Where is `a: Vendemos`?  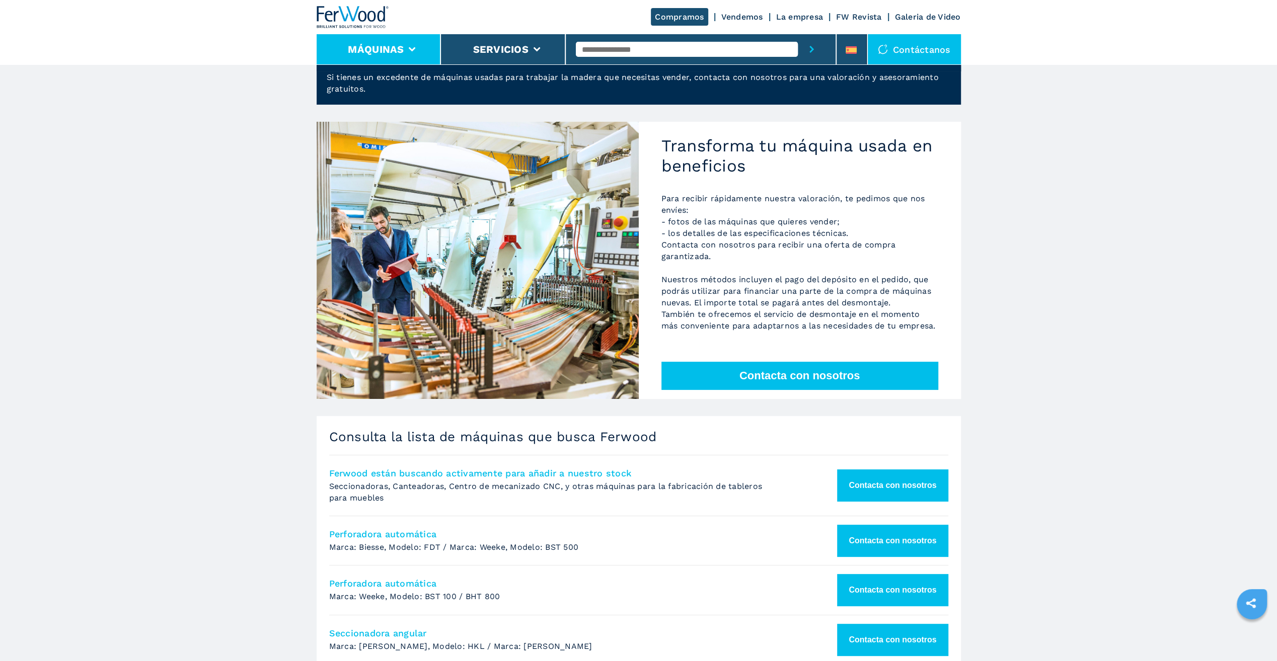
a: Vendemos is located at coordinates (742, 17).